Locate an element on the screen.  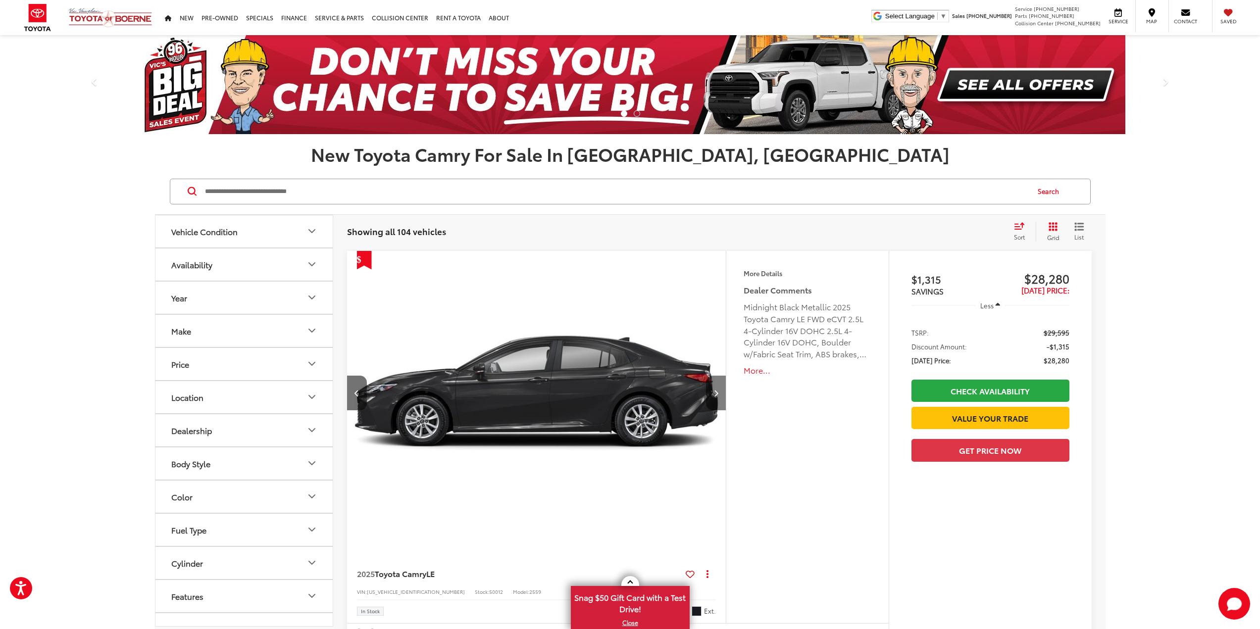
span: VIN: is located at coordinates (362, 592).